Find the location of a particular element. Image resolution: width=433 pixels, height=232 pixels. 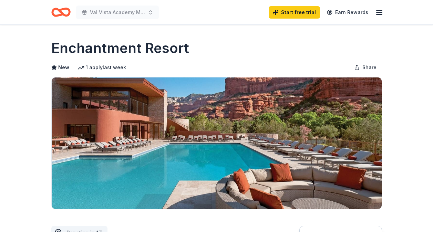

button: Share is located at coordinates (365, 67).